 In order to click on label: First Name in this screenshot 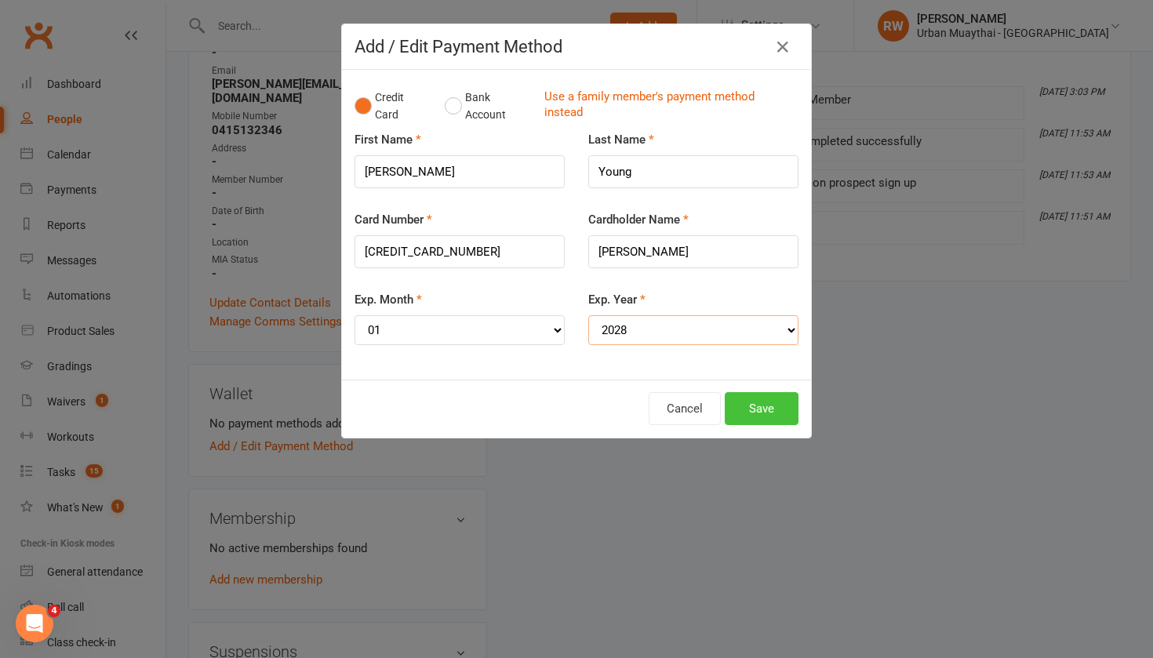, I will do `click(387, 140)`.